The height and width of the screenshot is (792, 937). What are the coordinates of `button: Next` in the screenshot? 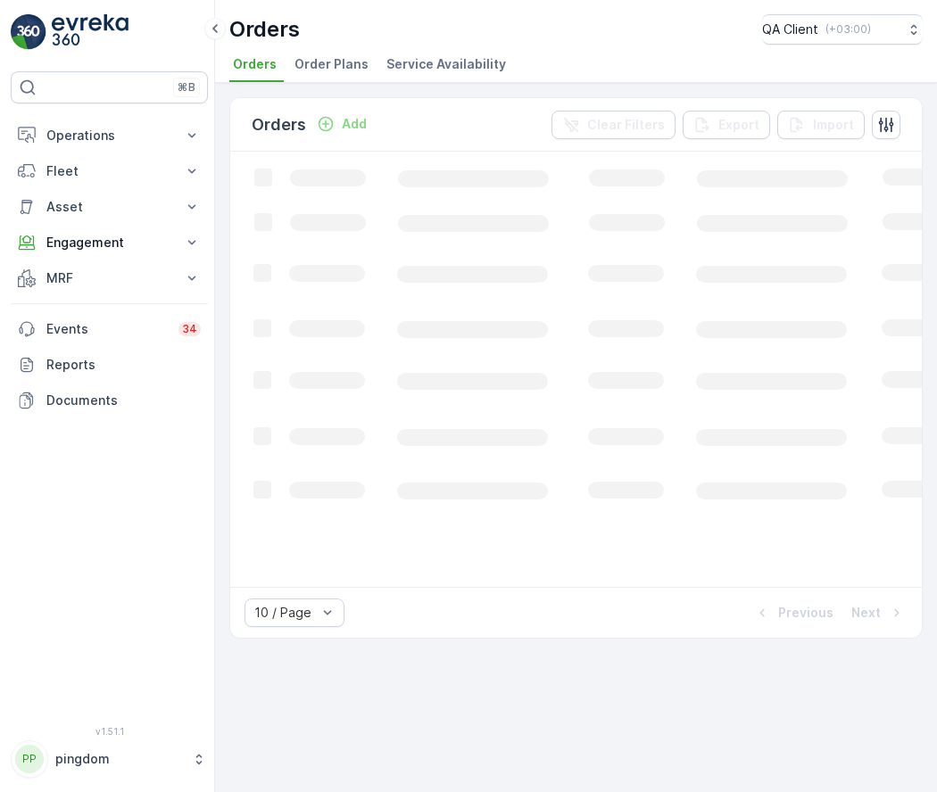 It's located at (878, 613).